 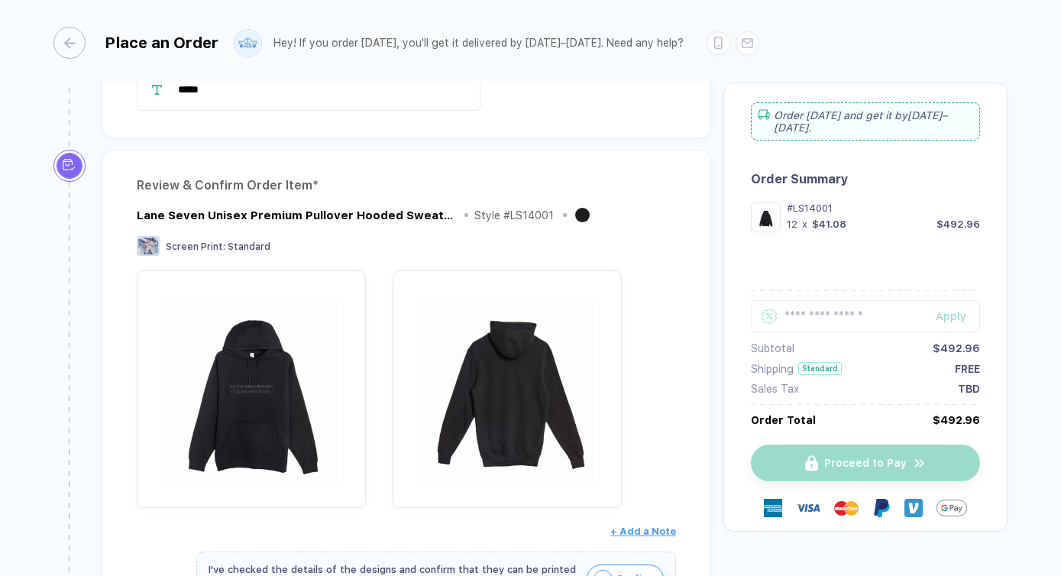 What do you see at coordinates (958, 316) in the screenshot?
I see `div: Apply` at bounding box center [958, 316].